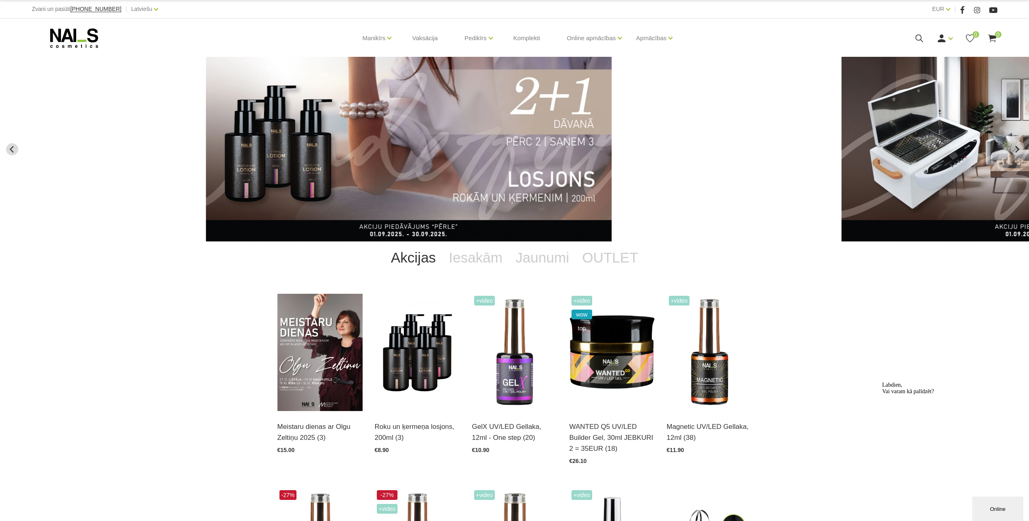 This screenshot has width=1029, height=521. I want to click on a: Akcijas, so click(413, 258).